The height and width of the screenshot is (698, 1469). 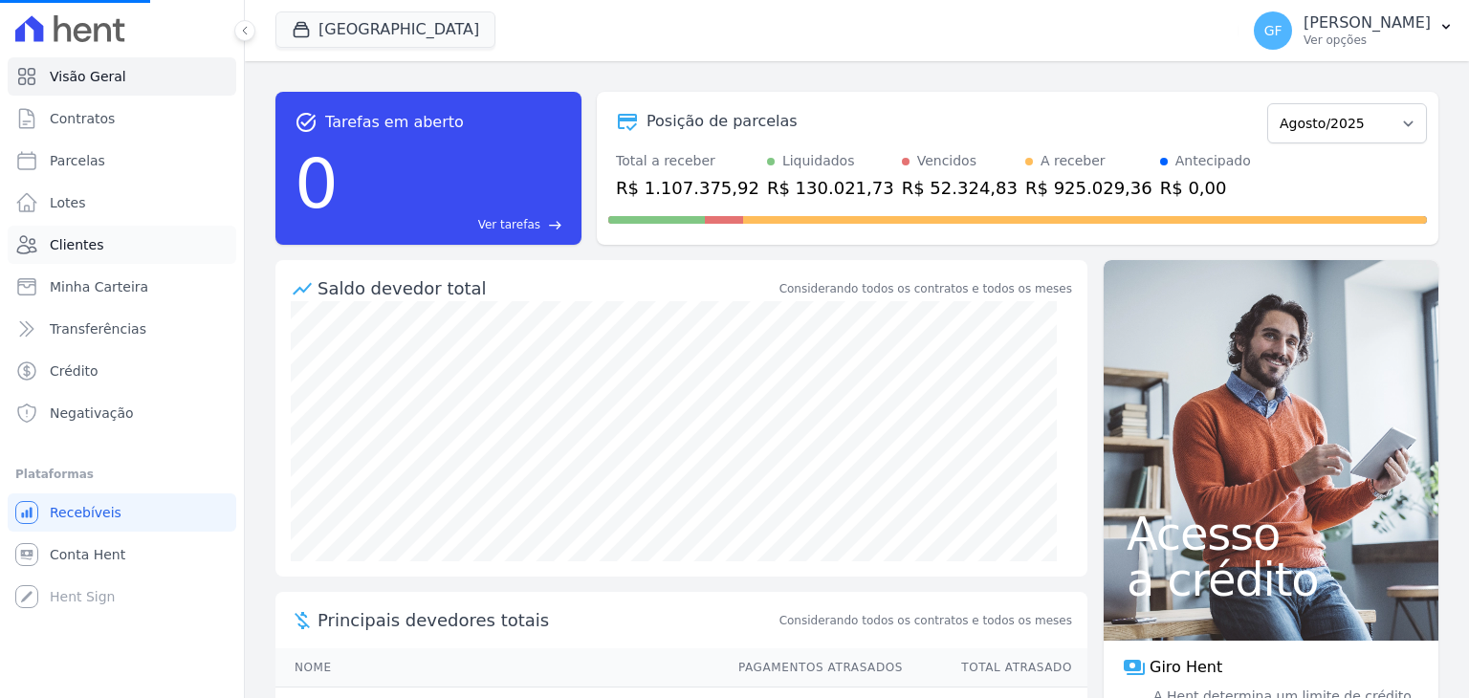 What do you see at coordinates (121, 329) in the screenshot?
I see `a: Transferências` at bounding box center [121, 329].